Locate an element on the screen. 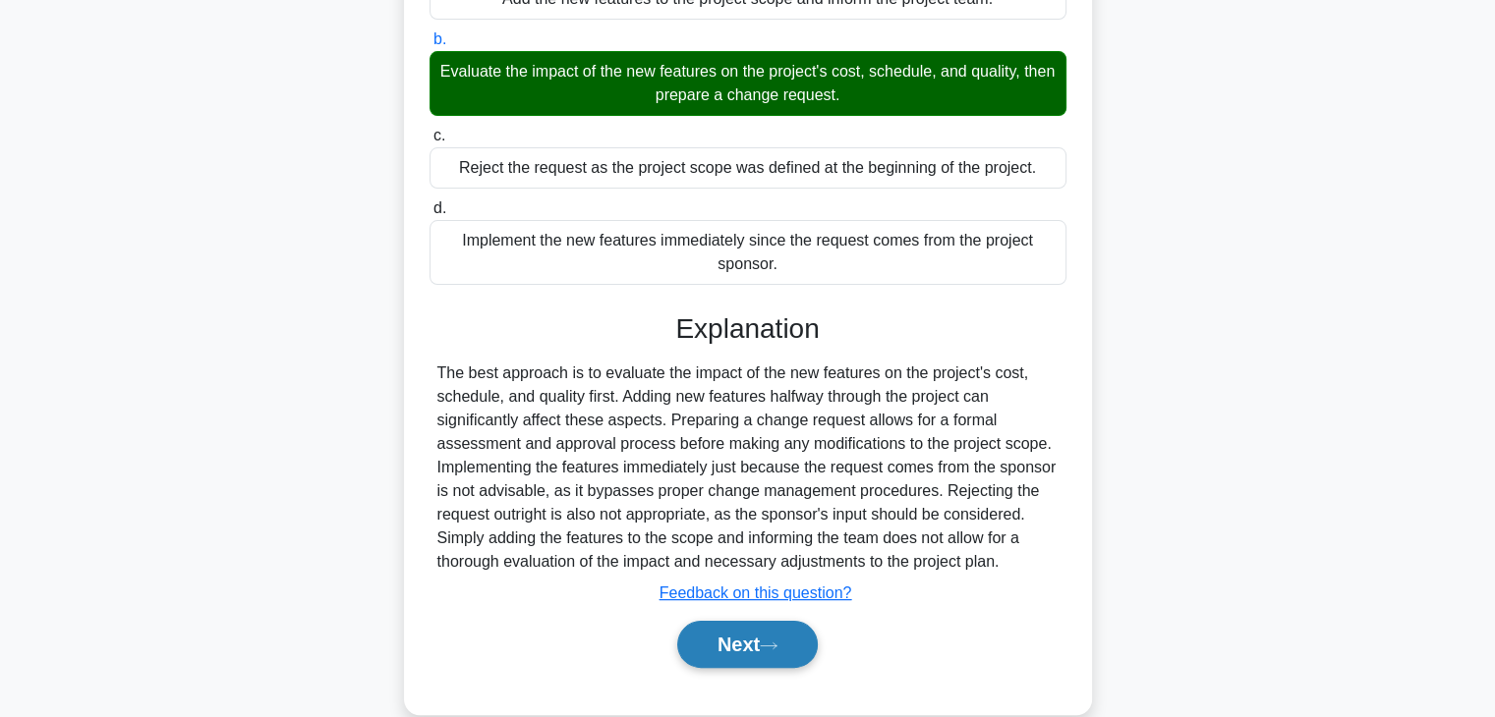  u: Feedback on this question? is located at coordinates (756, 593).